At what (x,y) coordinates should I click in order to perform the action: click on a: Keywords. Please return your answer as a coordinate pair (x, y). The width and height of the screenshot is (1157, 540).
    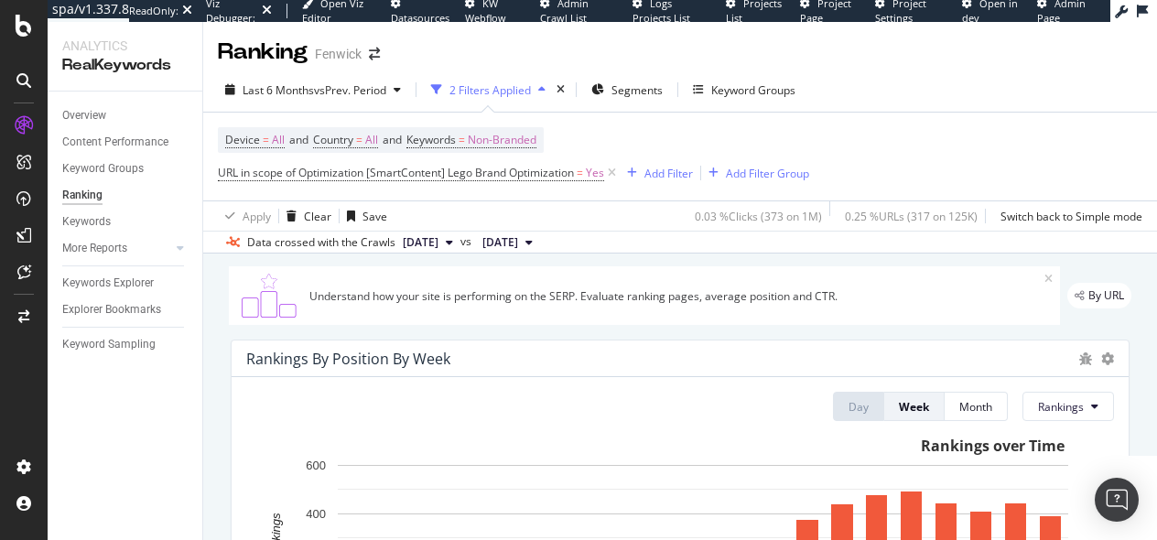
    Looking at the image, I should click on (125, 221).